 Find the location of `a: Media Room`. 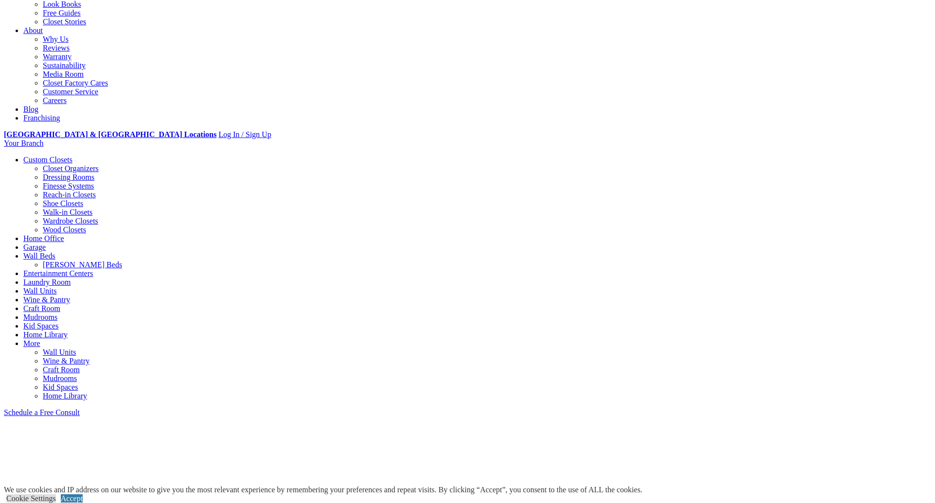

a: Media Room is located at coordinates (63, 74).